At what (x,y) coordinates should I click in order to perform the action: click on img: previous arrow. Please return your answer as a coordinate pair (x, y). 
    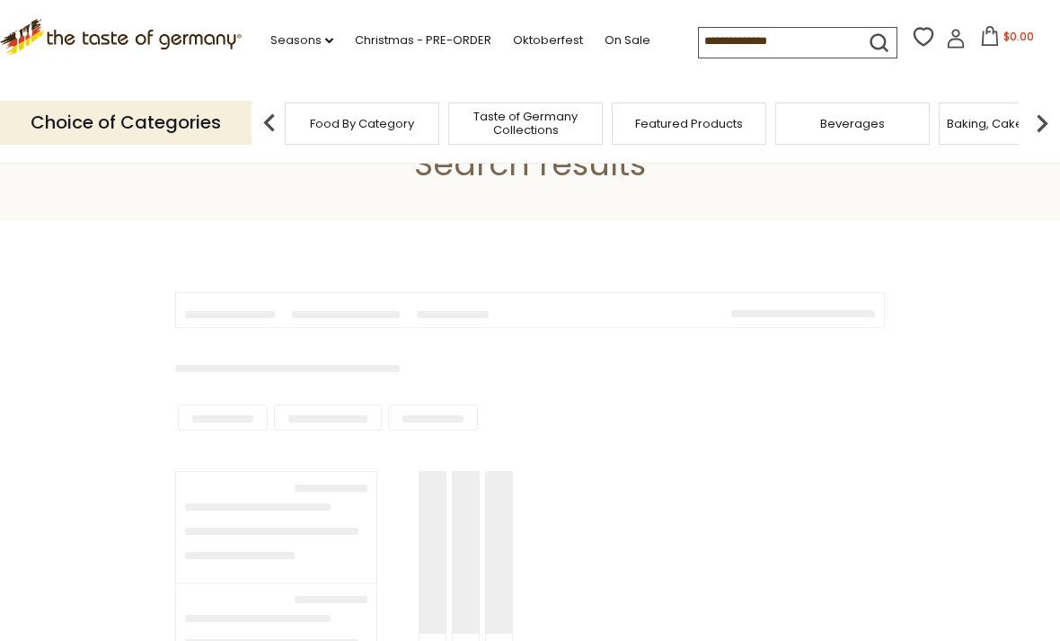
    Looking at the image, I should click on (270, 123).